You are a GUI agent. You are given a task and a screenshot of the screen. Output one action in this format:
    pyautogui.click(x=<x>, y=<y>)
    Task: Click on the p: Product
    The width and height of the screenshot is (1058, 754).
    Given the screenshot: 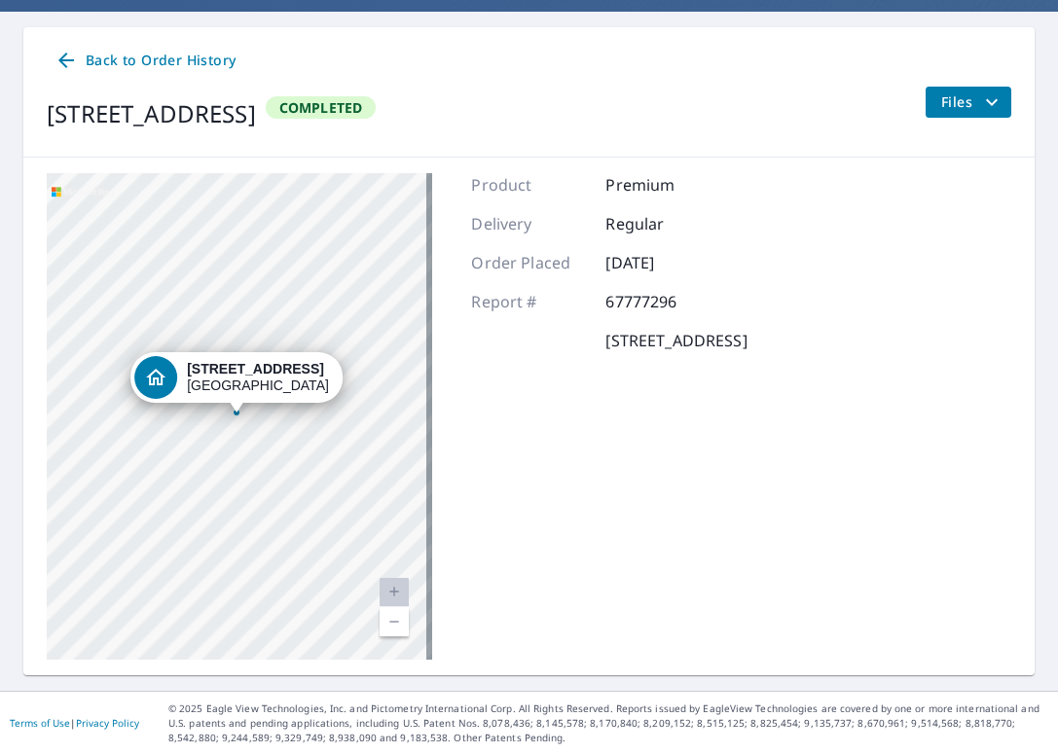 What is the action you would take?
    pyautogui.click(x=529, y=185)
    